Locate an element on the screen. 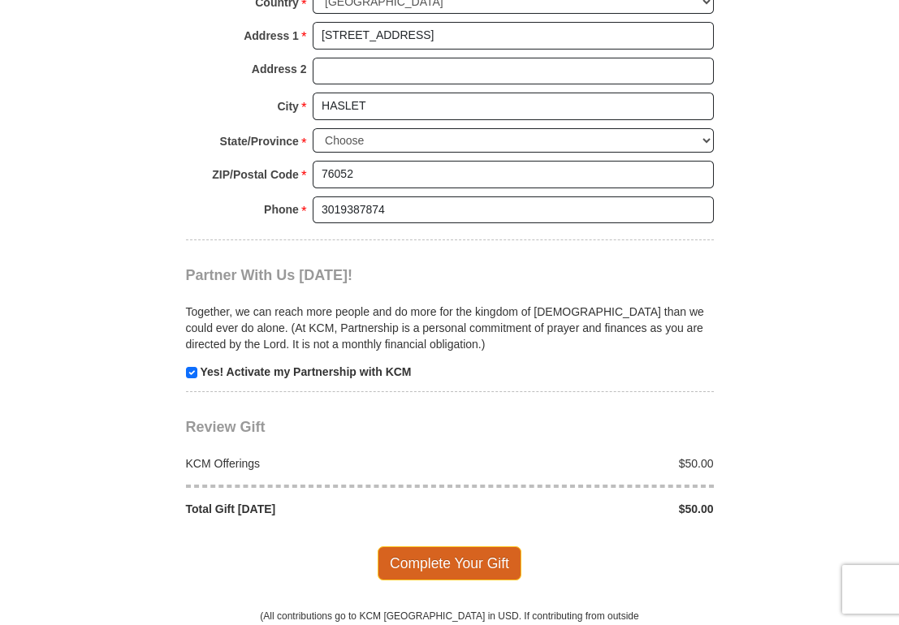 The image size is (899, 625). strong: Address 1 is located at coordinates (271, 36).